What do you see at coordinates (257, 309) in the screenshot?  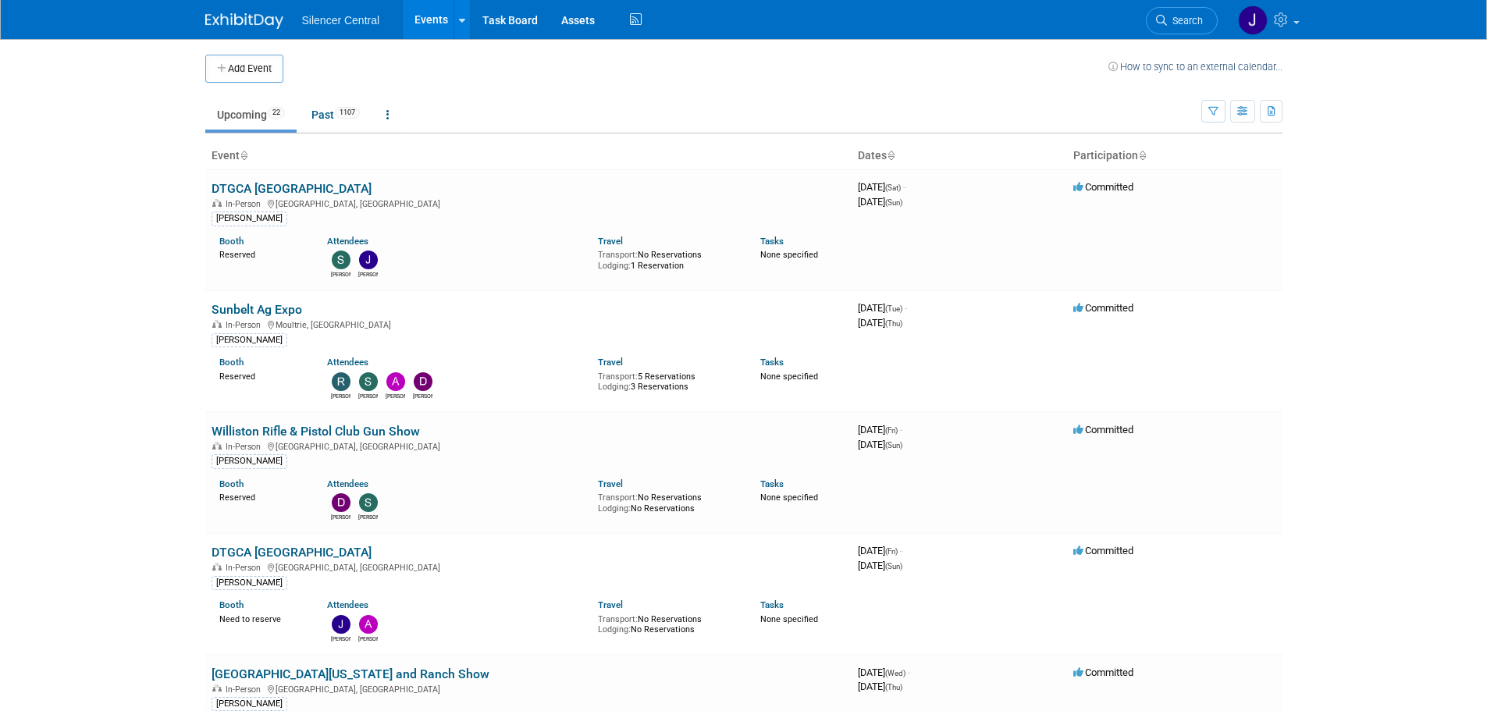 I see `a: Sunbelt Ag Expo` at bounding box center [257, 309].